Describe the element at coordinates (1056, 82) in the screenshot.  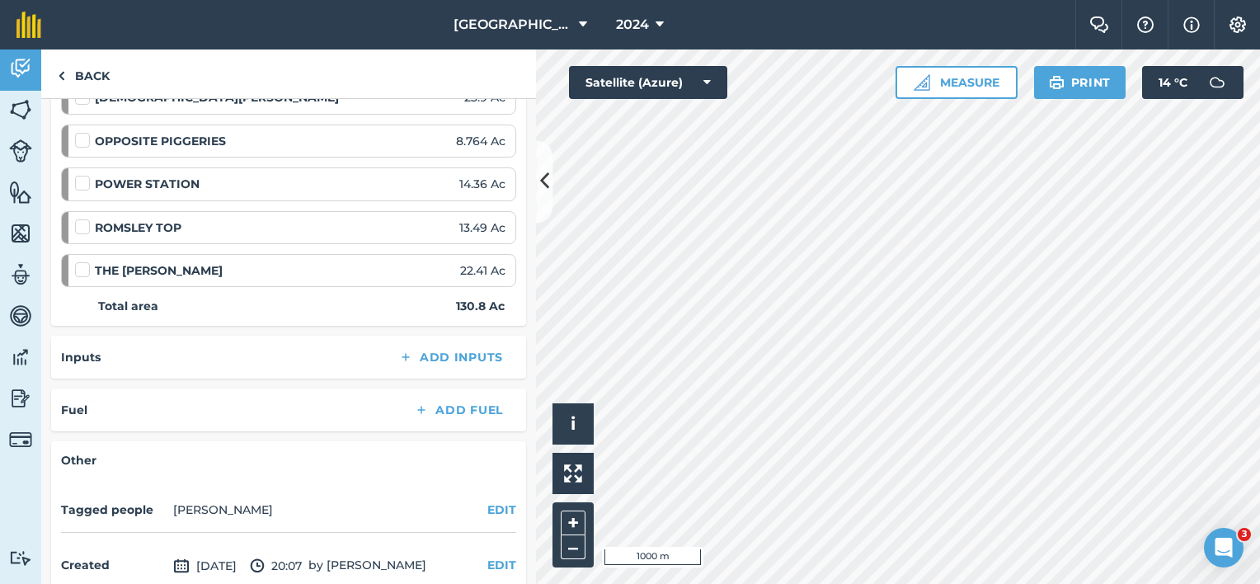
I see `img: svg+xml;base64,PHN2ZyB4bWxucz0iaHR0cDovL3d3dy53My5vcmcvMjAwMC9zdmciIHdpZHRoPSIxOSIgaGVpZ2h0PSIyNC...` at that location.